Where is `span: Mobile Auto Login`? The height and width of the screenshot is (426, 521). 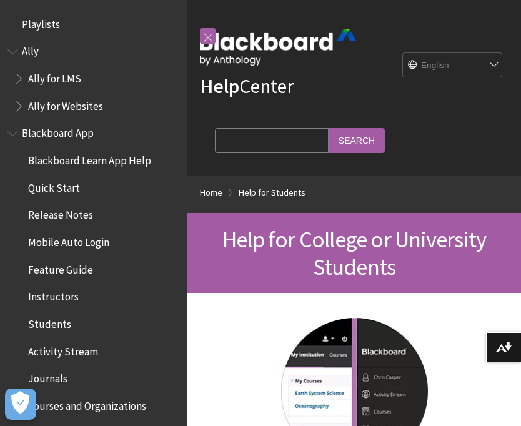
span: Mobile Auto Login is located at coordinates (69, 240).